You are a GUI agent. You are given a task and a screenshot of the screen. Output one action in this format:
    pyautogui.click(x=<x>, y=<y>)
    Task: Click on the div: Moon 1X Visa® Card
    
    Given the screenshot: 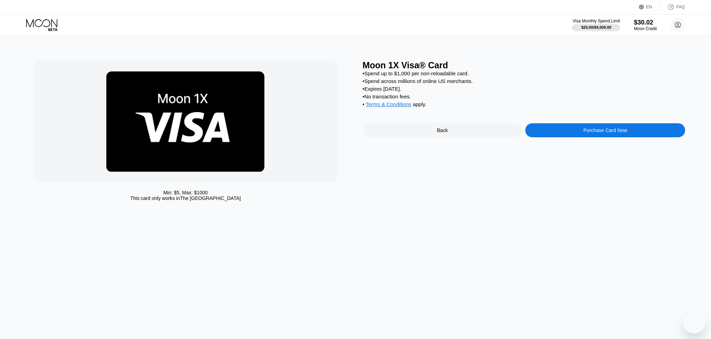 What is the action you would take?
    pyautogui.click(x=524, y=65)
    